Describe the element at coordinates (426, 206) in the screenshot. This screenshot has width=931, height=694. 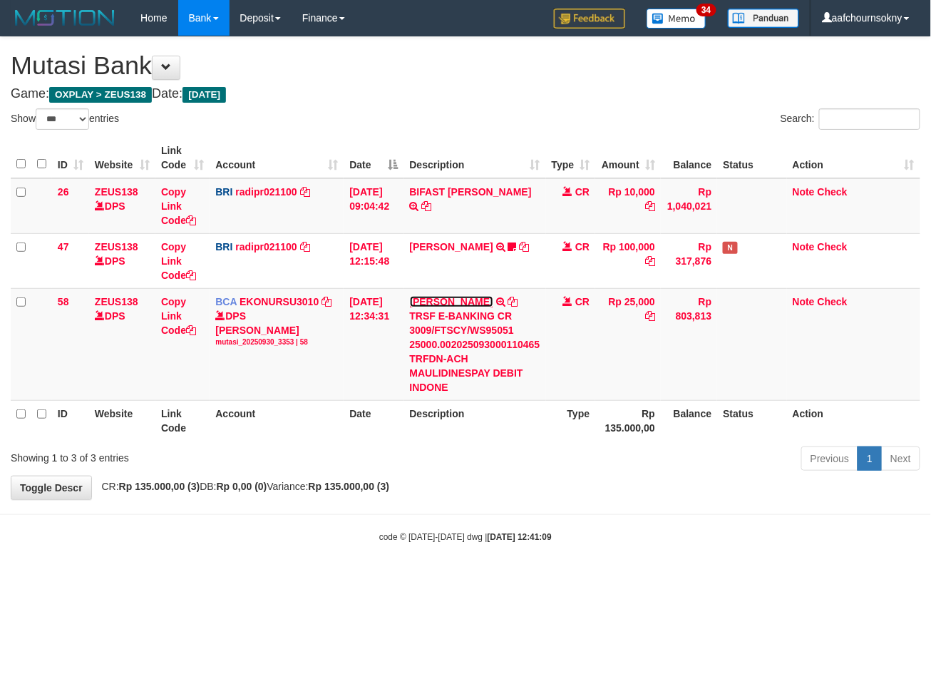
I see `a: Copy BIFAST ERIKA S PAUN to clipboard` at that location.